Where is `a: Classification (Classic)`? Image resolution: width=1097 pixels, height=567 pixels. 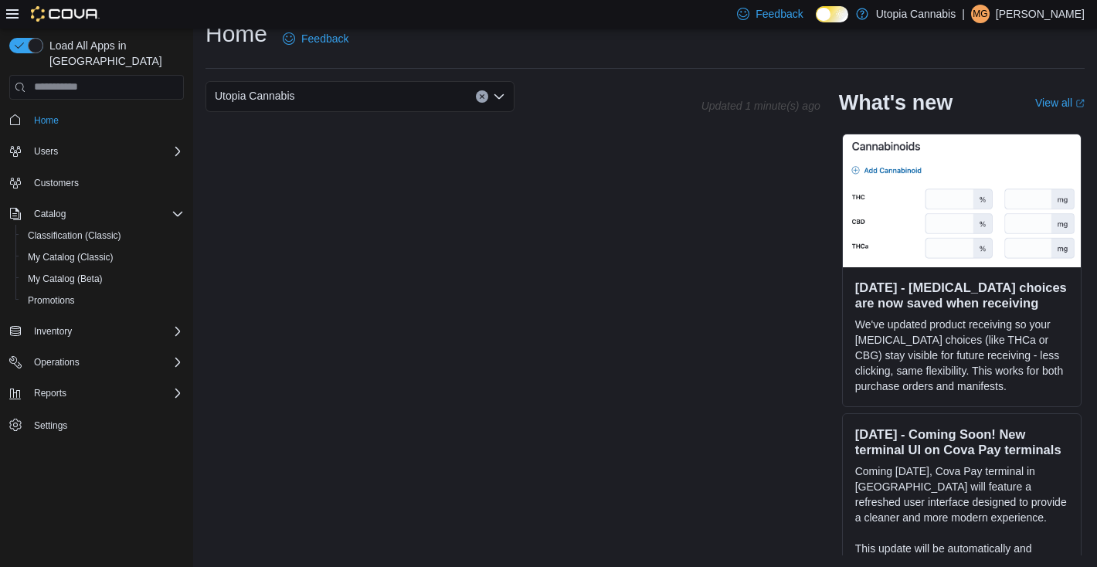
a: Classification (Classic) is located at coordinates (74, 236).